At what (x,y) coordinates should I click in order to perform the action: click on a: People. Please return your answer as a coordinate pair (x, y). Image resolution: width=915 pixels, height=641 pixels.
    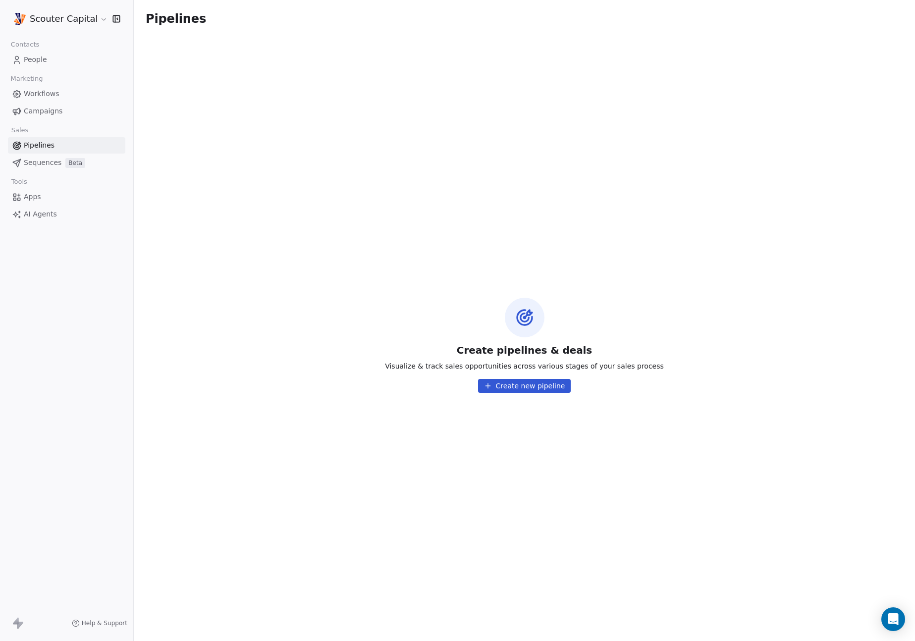
    Looking at the image, I should click on (66, 59).